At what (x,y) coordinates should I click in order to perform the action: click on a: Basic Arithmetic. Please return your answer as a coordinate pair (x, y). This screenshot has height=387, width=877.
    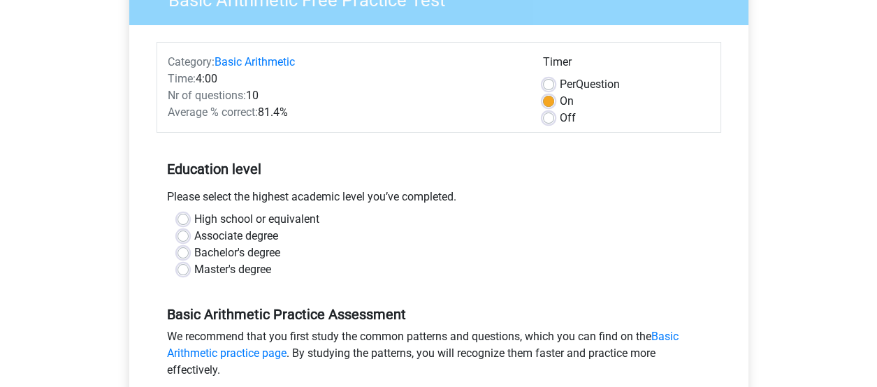
    Looking at the image, I should click on (254, 62).